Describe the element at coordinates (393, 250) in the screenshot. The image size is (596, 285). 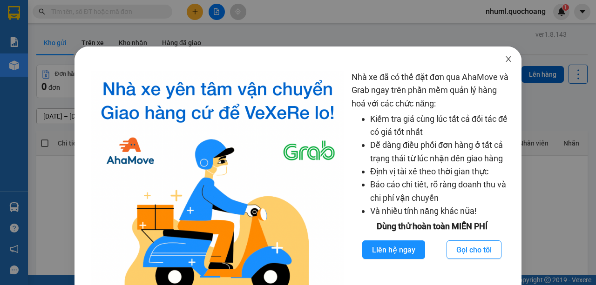
I see `span: Liên hệ ngay` at that location.